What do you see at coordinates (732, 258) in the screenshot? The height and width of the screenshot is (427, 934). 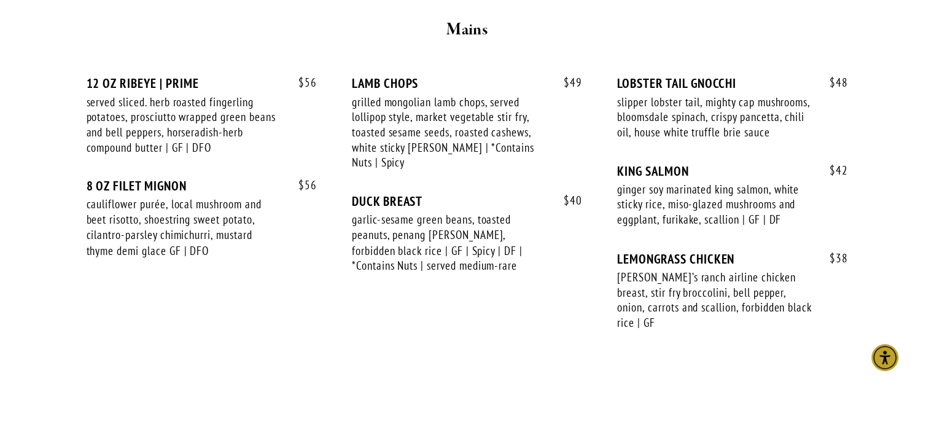 I see `div: LEMONGRASS CHICKEN` at bounding box center [732, 258].